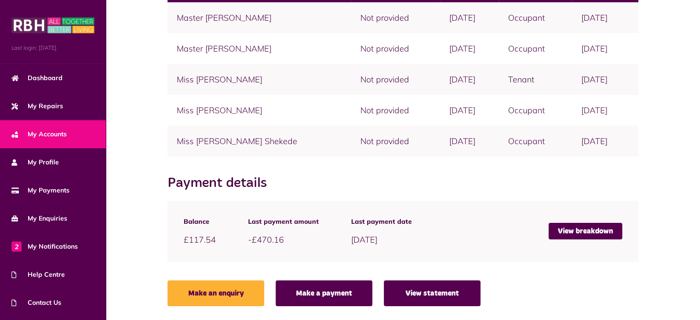  Describe the element at coordinates (39, 218) in the screenshot. I see `span: My Enquiries` at that location.